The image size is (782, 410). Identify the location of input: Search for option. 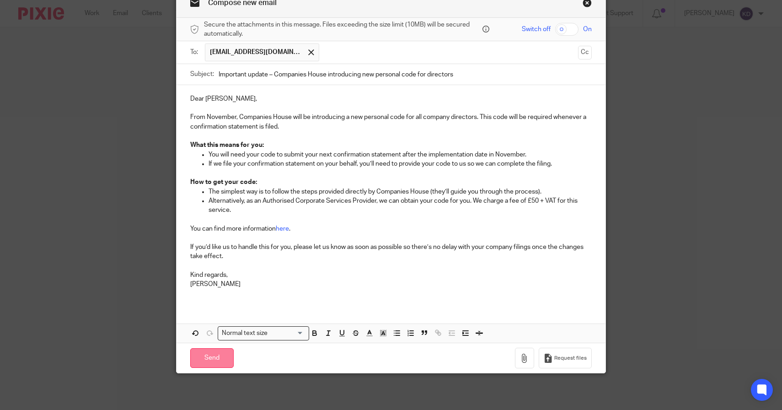
(287, 333).